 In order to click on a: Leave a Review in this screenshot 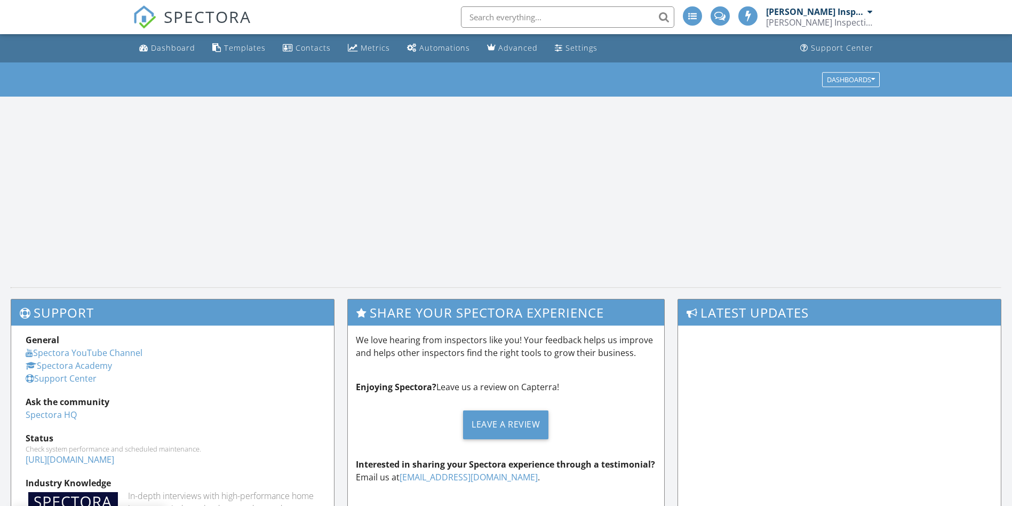, I will do `click(506, 424)`.